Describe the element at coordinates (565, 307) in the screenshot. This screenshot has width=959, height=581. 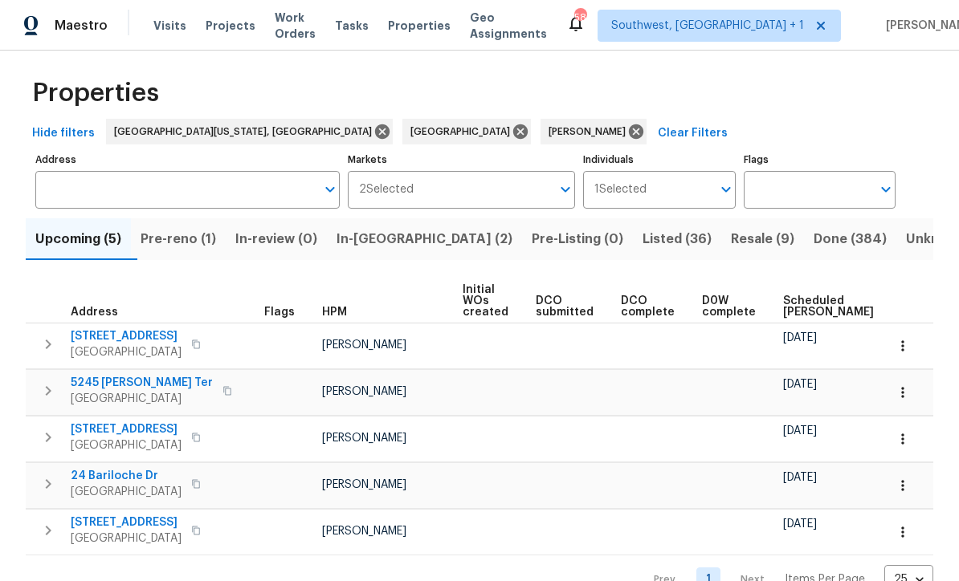
I see `span: DCO submitted` at that location.